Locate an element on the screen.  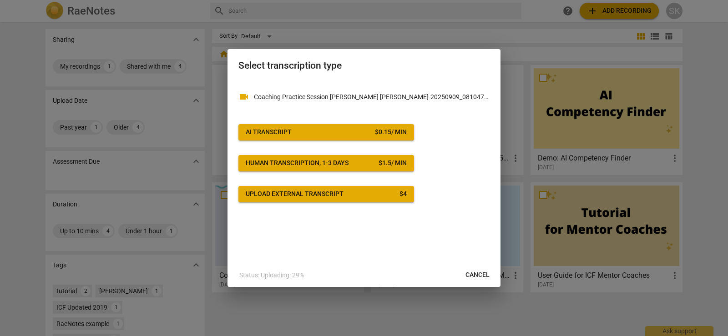
div: $ 4 is located at coordinates (403, 194).